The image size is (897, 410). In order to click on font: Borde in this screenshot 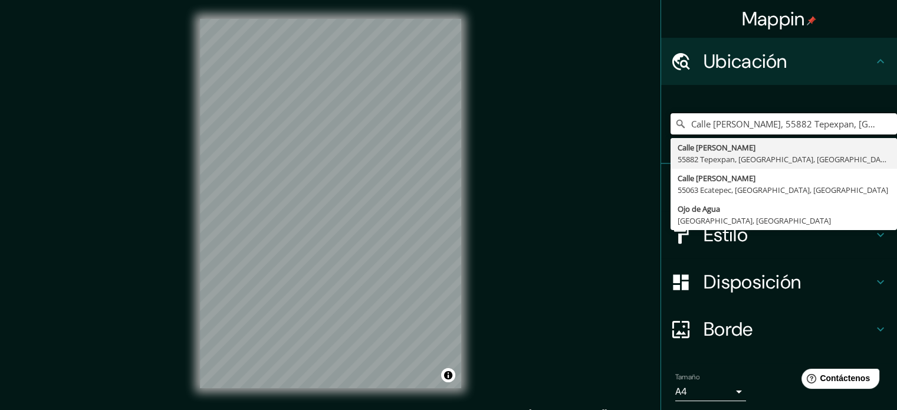, I will do `click(728, 329)`.